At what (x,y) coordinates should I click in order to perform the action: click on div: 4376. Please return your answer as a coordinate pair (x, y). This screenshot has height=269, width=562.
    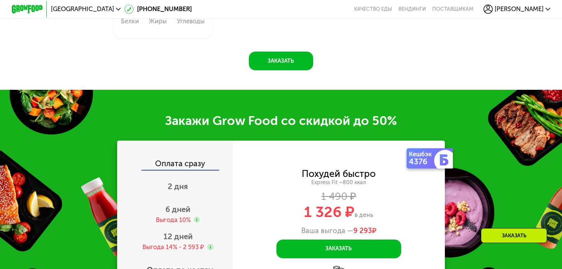
    Looking at the image, I should click on (422, 162).